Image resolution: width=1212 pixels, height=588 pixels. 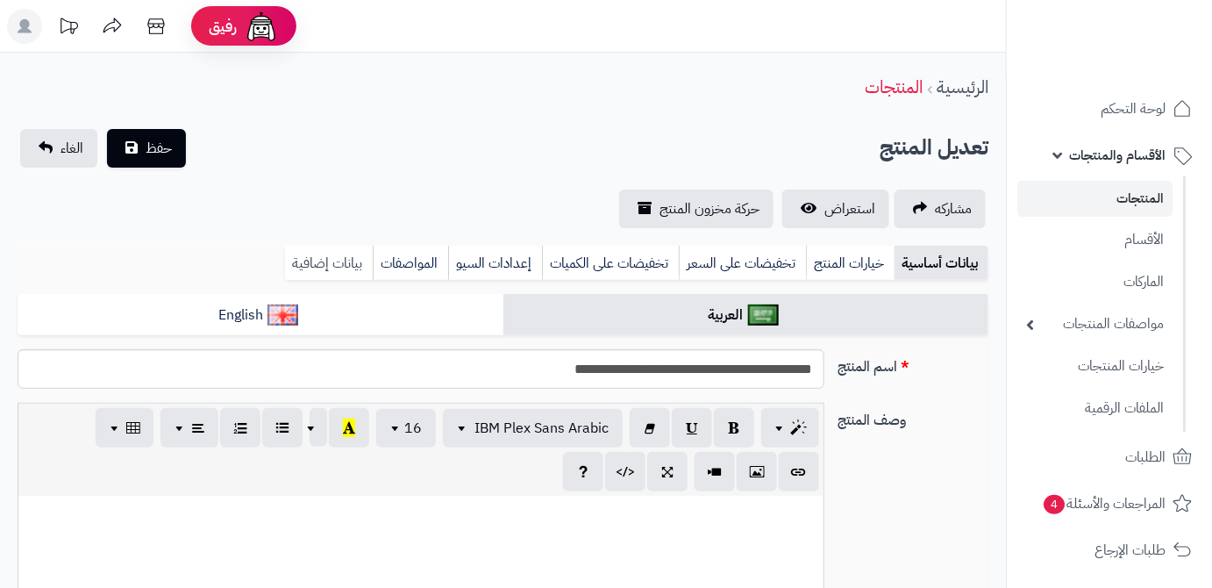 What do you see at coordinates (953, 209) in the screenshot?
I see `span: مشاركه` at bounding box center [953, 209].